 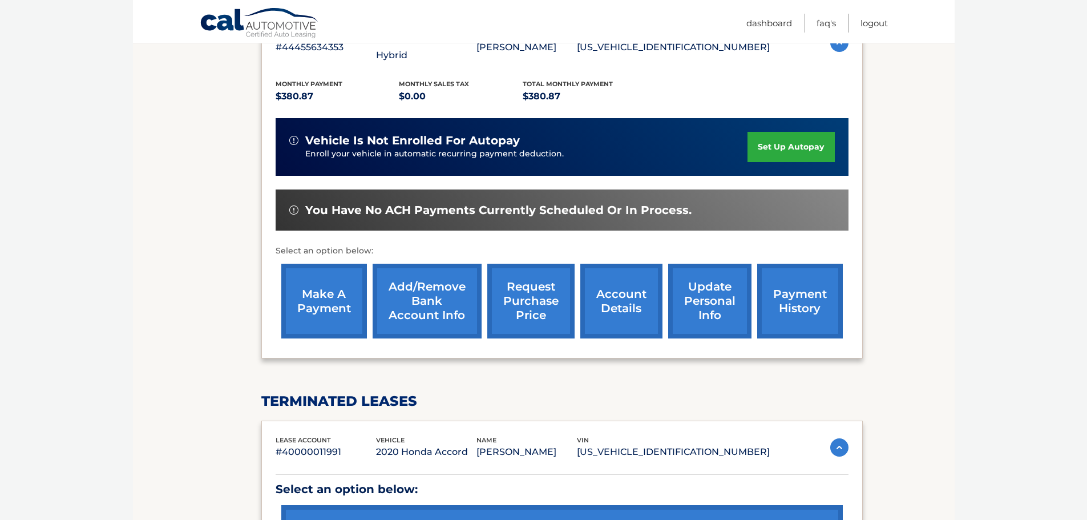 I want to click on span: Total Monthly Payment, so click(x=568, y=84).